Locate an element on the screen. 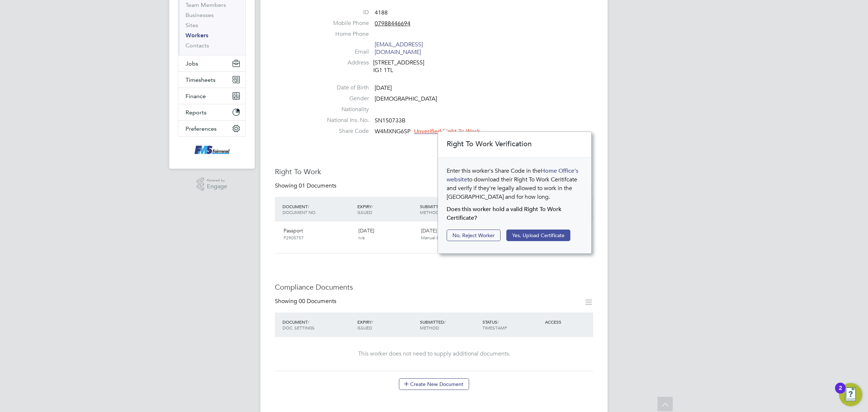 This screenshot has height=412, width=868. button: Reports is located at coordinates (212, 112).